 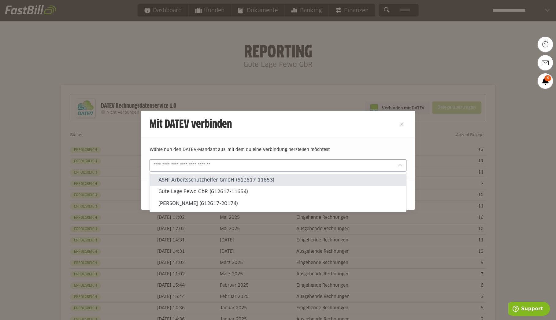 I want to click on sl-option: ASH! Arbeitsschutzhelfer GmbH (612617-11653), so click(x=278, y=180).